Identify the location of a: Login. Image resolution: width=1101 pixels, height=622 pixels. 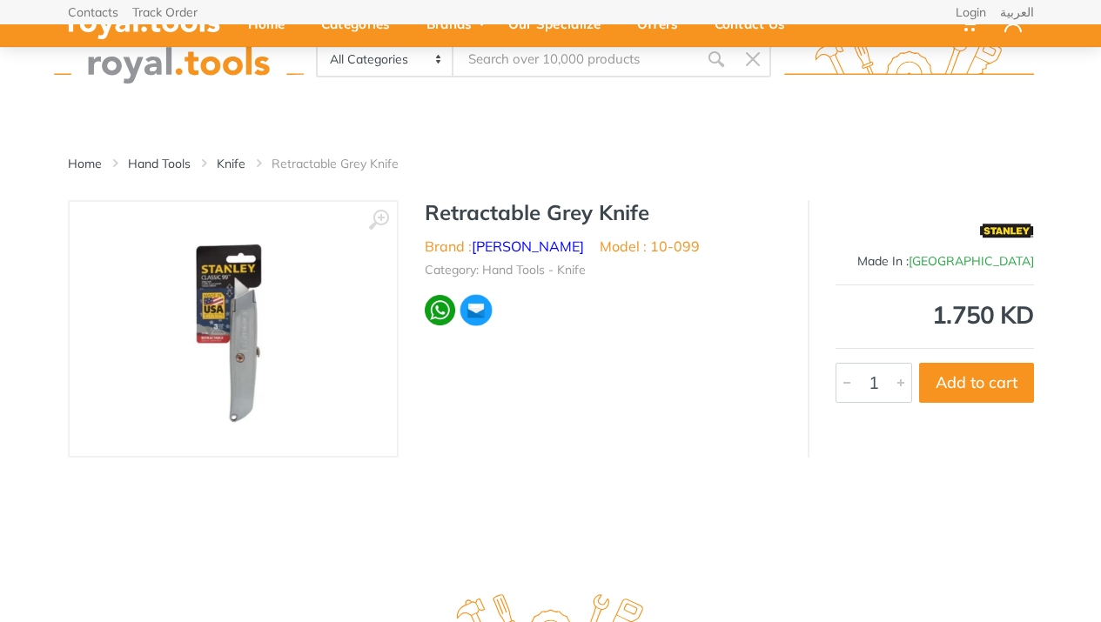
(970, 12).